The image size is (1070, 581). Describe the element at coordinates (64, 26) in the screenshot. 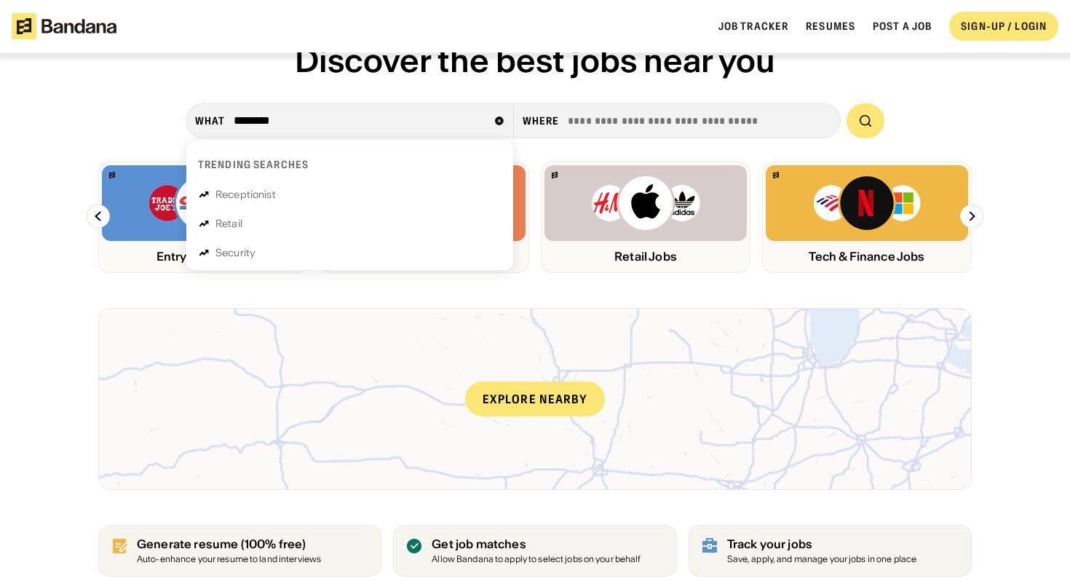

I see `img: Bandana logotype` at that location.